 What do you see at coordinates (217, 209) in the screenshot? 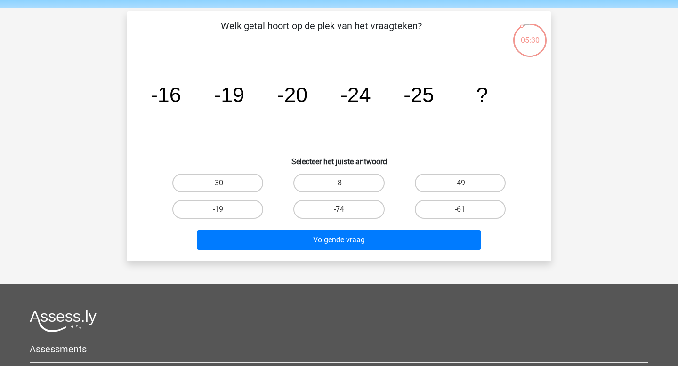
I see `label: -19` at bounding box center [217, 209].